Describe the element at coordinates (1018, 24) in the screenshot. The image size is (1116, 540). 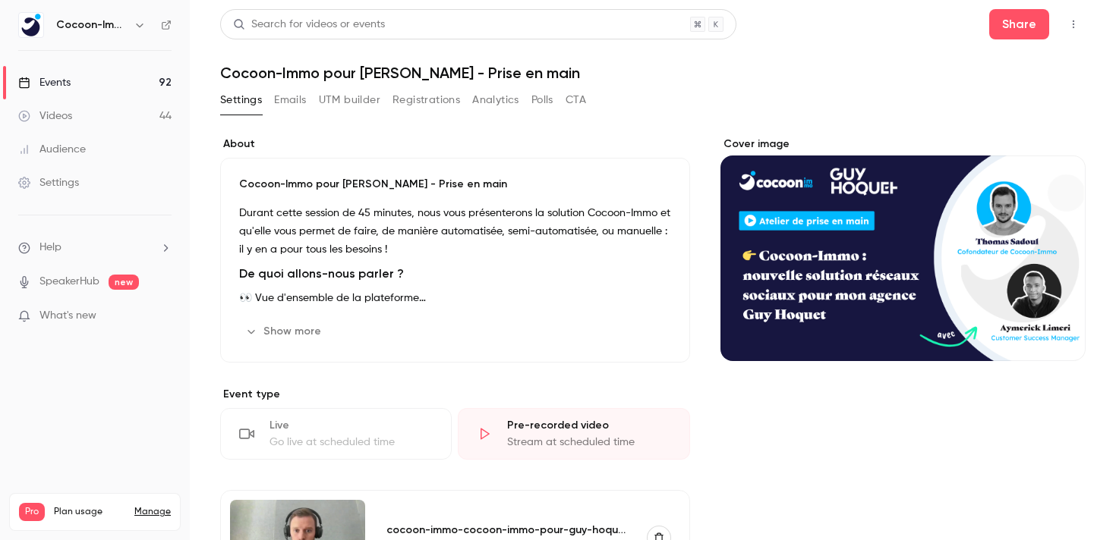
I see `button: Share` at that location.